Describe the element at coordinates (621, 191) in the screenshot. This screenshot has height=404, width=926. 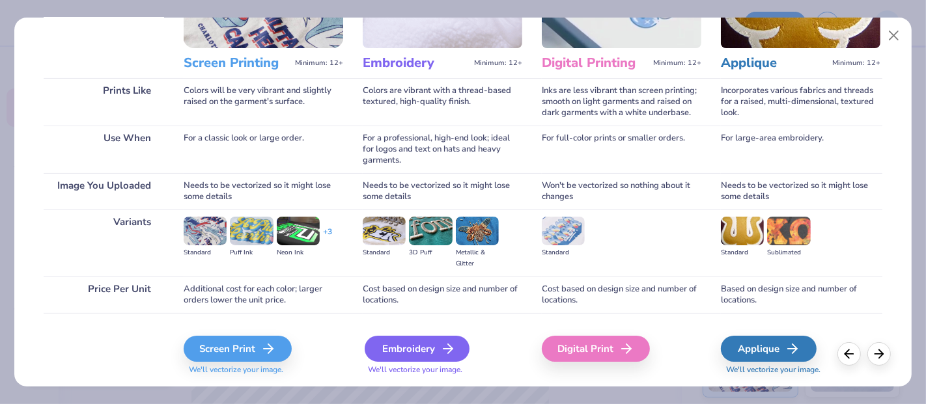
I see `div: Won't be vectorized so nothing about it changes` at that location.